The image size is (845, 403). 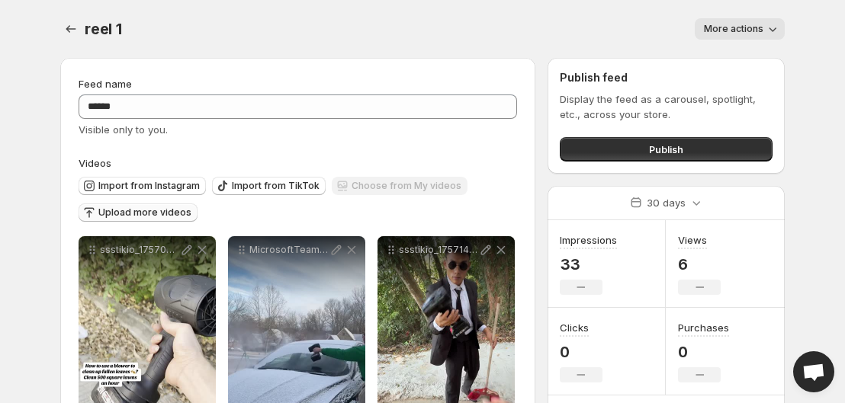 What do you see at coordinates (699, 265) in the screenshot?
I see `p: 6` at bounding box center [699, 265].